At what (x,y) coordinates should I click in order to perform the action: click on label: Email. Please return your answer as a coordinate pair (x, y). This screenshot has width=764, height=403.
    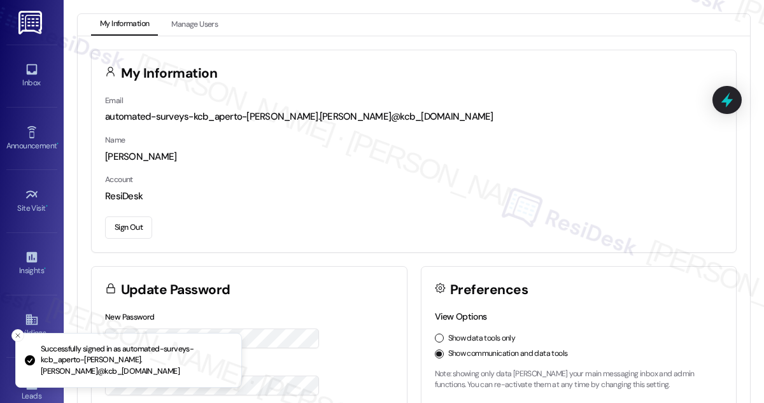
    Looking at the image, I should click on (114, 101).